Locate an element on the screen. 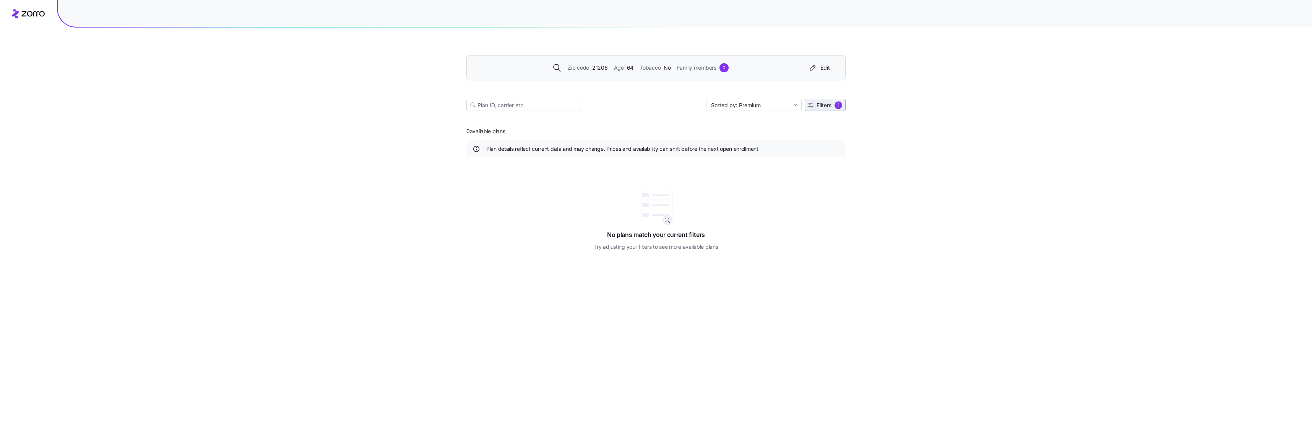  div: 1 is located at coordinates (839, 105).